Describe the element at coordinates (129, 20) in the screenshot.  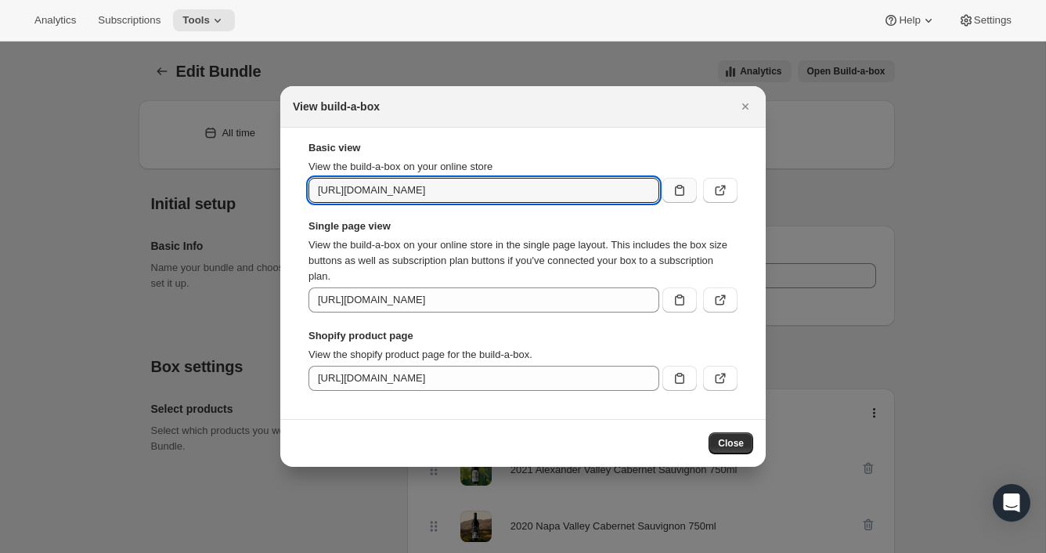
I see `span: Subscriptions` at that location.